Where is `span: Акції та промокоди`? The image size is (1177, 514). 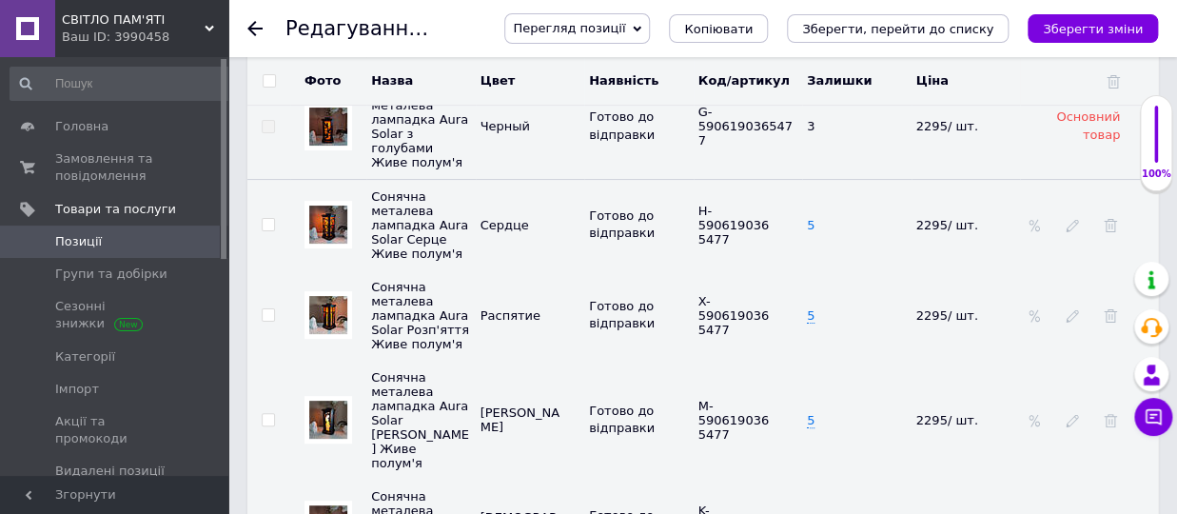 span: Акції та промокоди is located at coordinates (115, 430).